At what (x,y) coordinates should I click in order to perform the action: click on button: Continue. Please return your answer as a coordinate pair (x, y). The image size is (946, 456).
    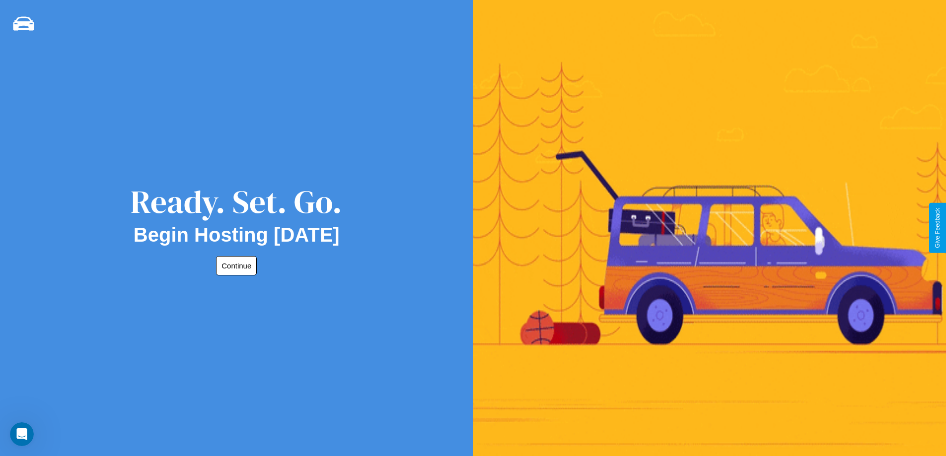
    Looking at the image, I should click on (236, 266).